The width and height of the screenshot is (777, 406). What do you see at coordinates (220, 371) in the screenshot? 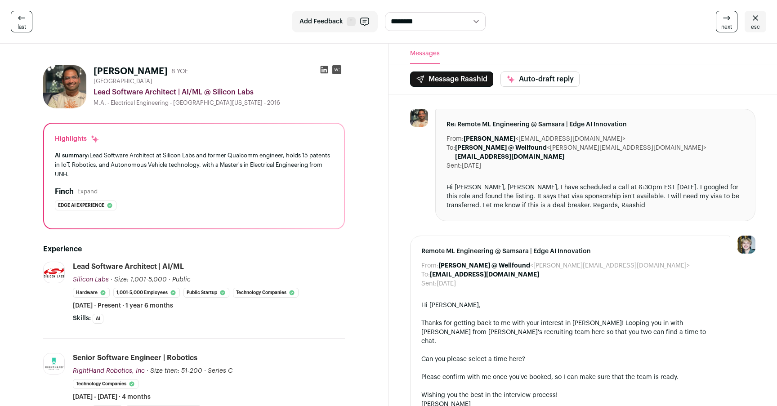
I see `span: Series C` at bounding box center [220, 371].